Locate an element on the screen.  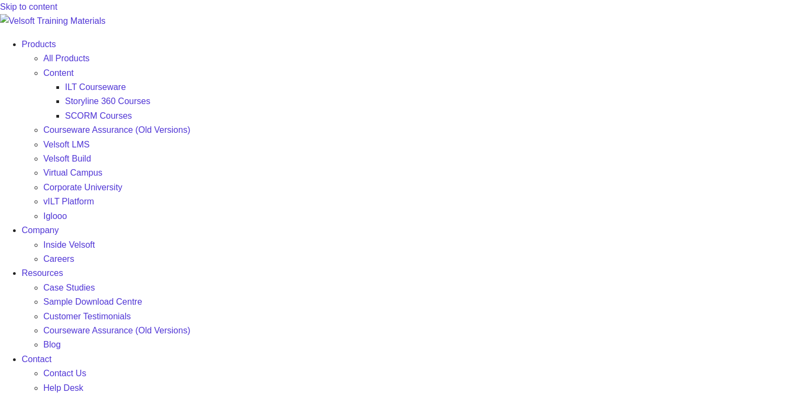
a: Velsoft Build is located at coordinates (67, 158).